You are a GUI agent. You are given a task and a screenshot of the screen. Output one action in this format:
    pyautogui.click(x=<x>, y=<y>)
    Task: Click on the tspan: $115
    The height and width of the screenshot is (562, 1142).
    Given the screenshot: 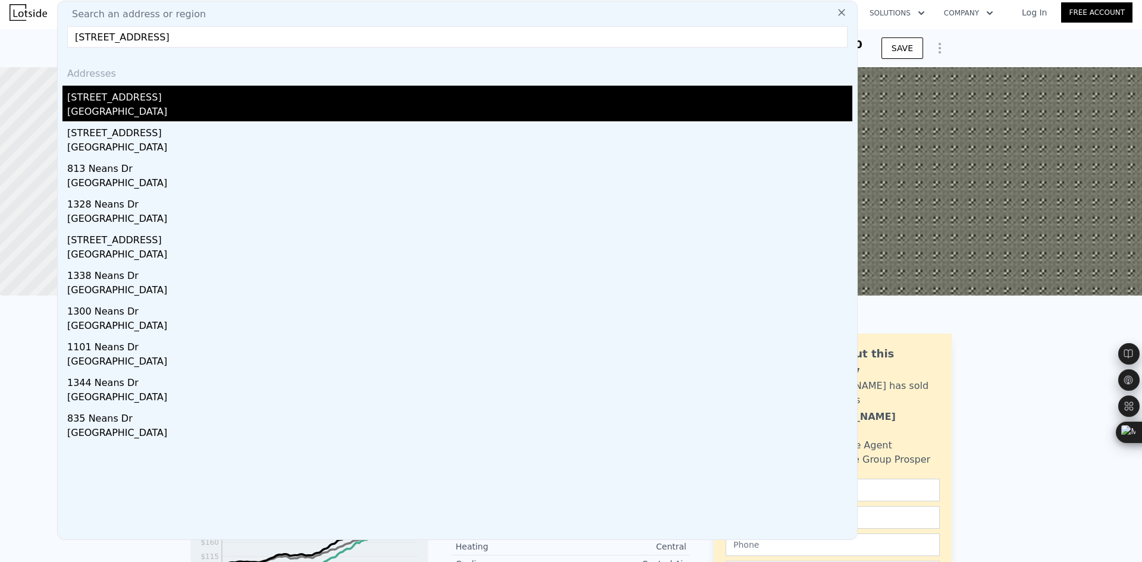 What is the action you would take?
    pyautogui.click(x=209, y=557)
    